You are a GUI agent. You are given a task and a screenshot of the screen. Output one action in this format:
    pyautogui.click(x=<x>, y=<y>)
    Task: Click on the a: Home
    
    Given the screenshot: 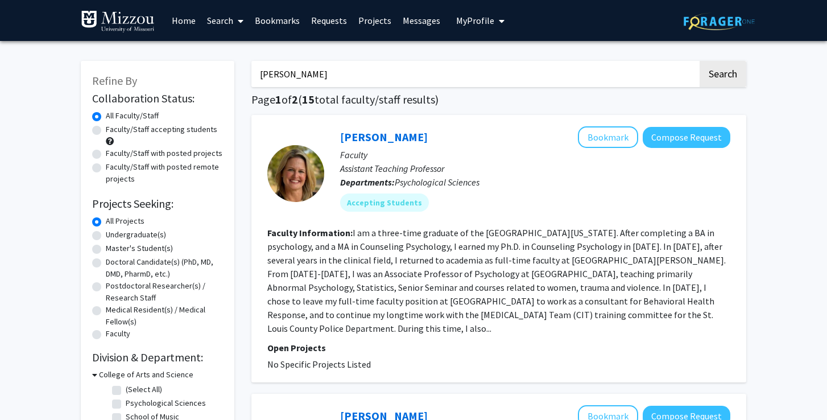 What is the action you would take?
    pyautogui.click(x=184, y=20)
    